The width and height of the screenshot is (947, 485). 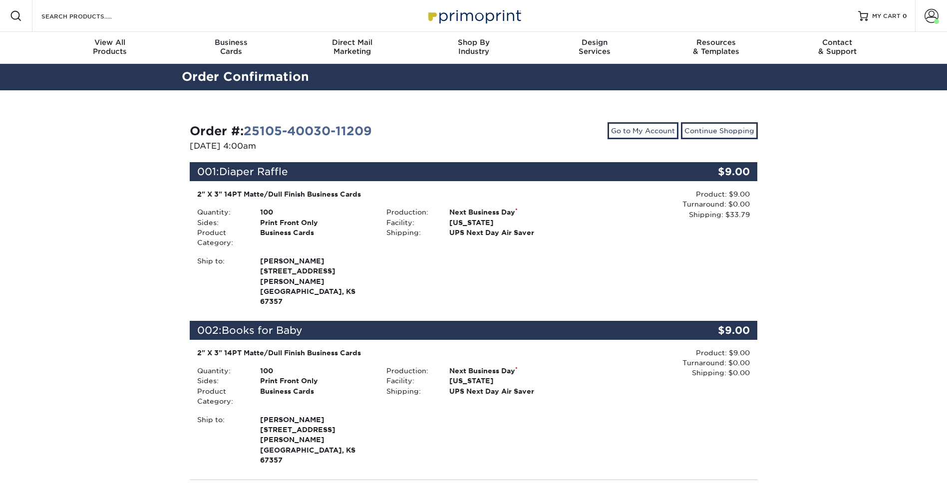 I want to click on div: Products, so click(x=110, y=47).